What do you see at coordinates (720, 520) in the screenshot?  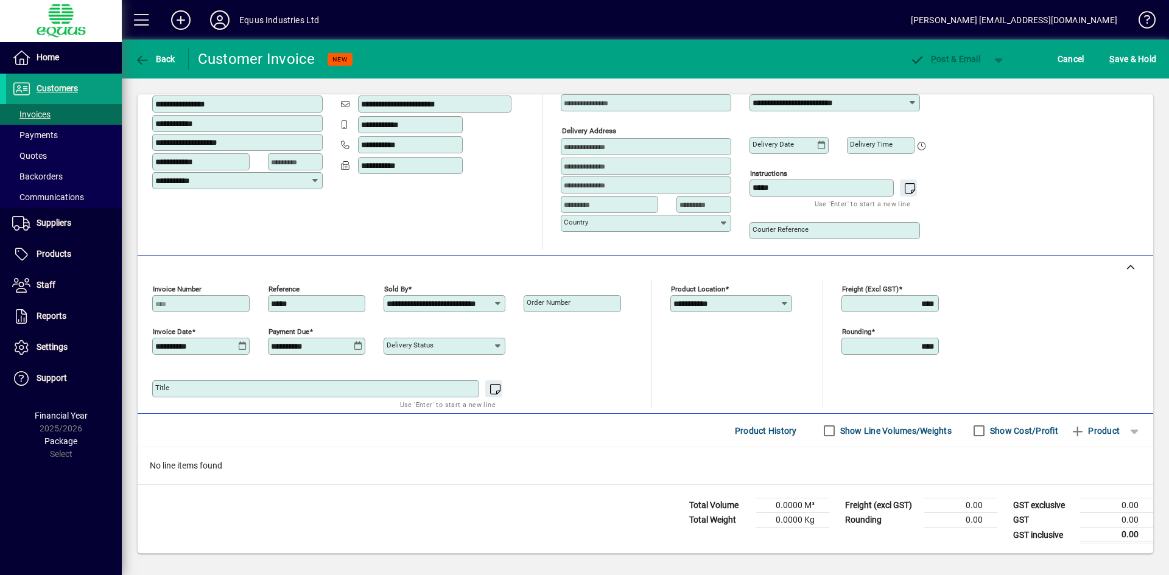 I see `td: Total Weight` at bounding box center [720, 520].